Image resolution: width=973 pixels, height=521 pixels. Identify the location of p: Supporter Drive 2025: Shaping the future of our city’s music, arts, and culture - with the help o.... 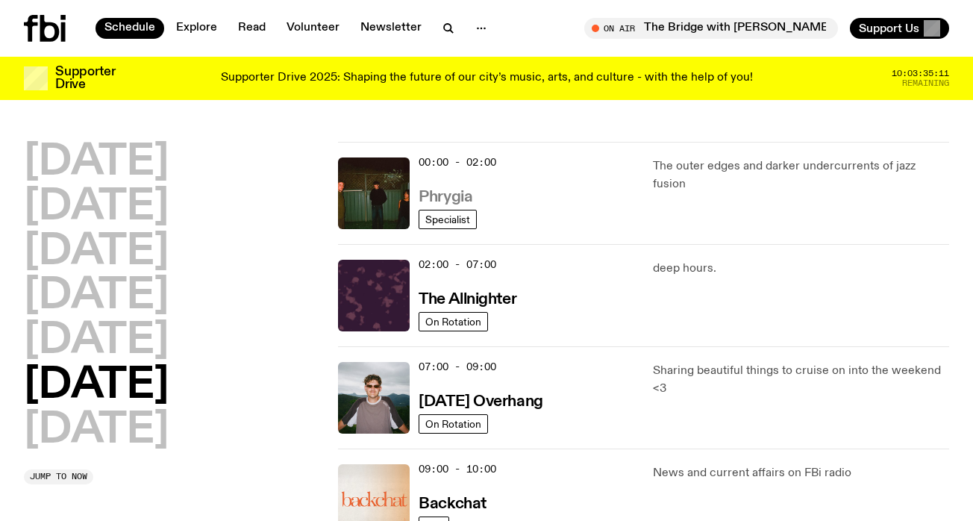
(487, 78).